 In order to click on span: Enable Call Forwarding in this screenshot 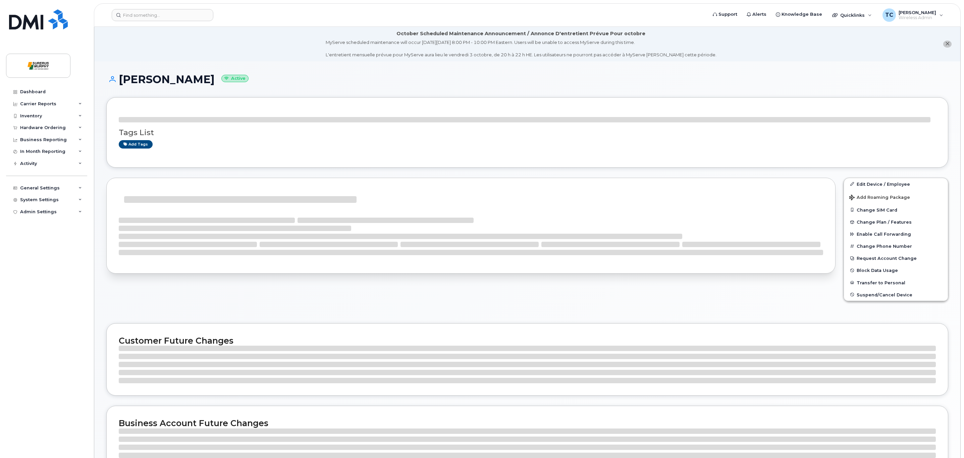, I will do `click(884, 234)`.